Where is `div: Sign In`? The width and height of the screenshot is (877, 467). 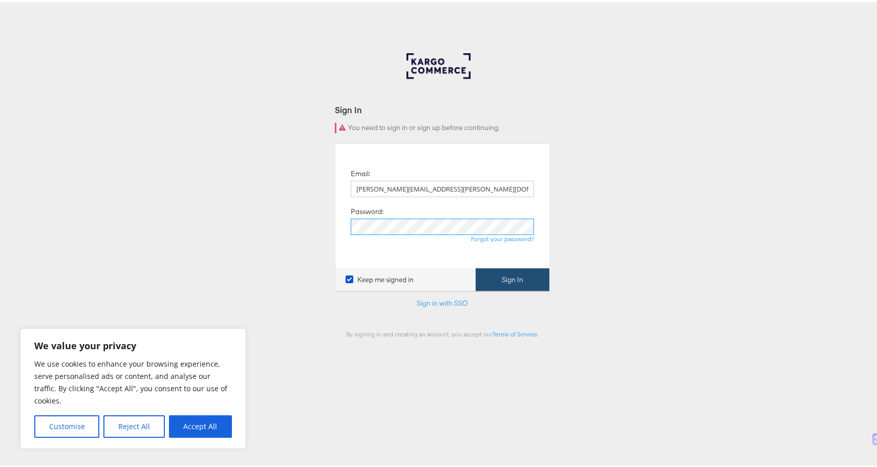 div: Sign In is located at coordinates (442, 107).